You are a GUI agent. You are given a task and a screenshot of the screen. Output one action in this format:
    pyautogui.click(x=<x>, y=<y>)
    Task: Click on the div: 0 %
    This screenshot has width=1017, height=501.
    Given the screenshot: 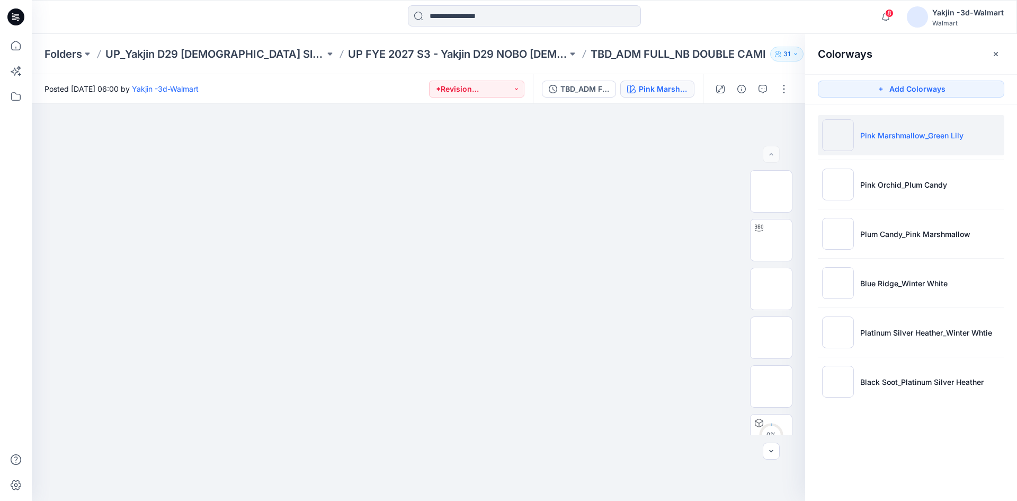 What is the action you would take?
    pyautogui.click(x=771, y=434)
    